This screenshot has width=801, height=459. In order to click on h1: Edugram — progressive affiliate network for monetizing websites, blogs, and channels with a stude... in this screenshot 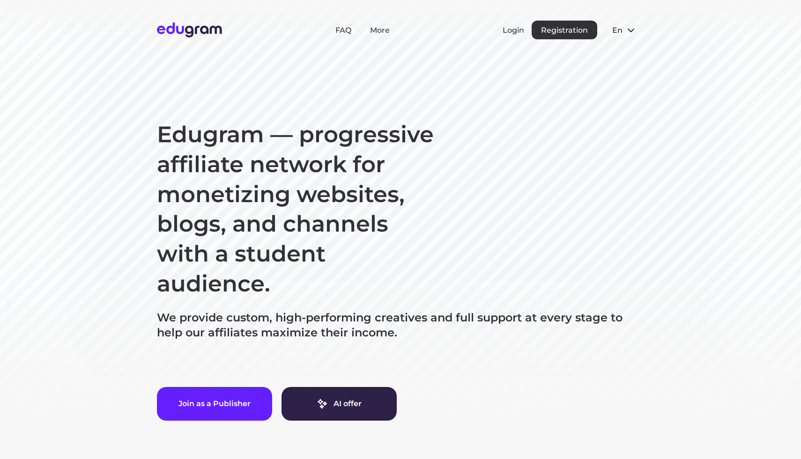, I will do `click(297, 209)`.